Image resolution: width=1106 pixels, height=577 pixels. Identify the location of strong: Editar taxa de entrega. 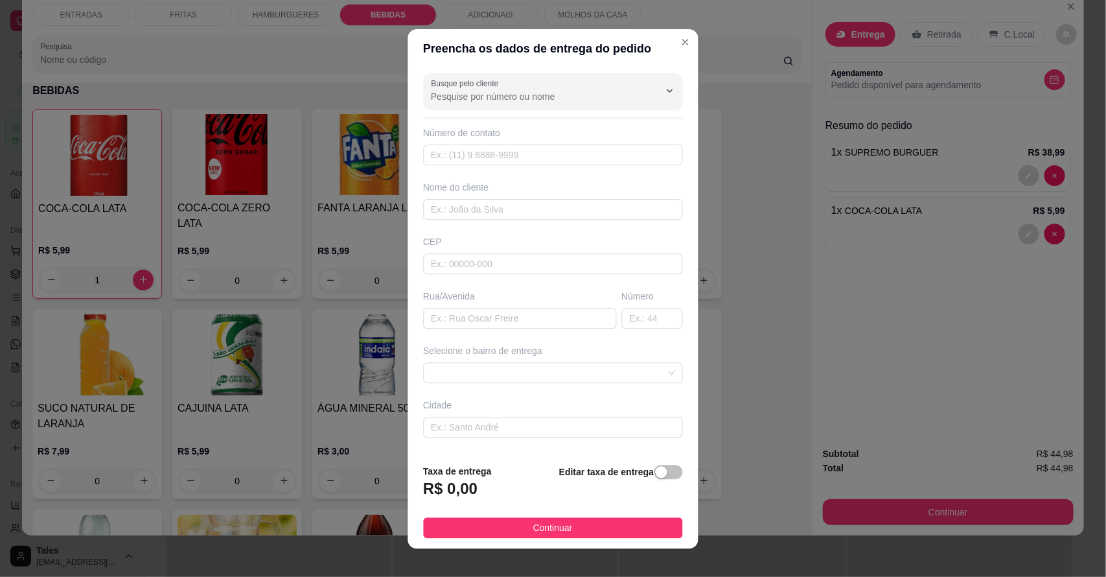
(606, 472).